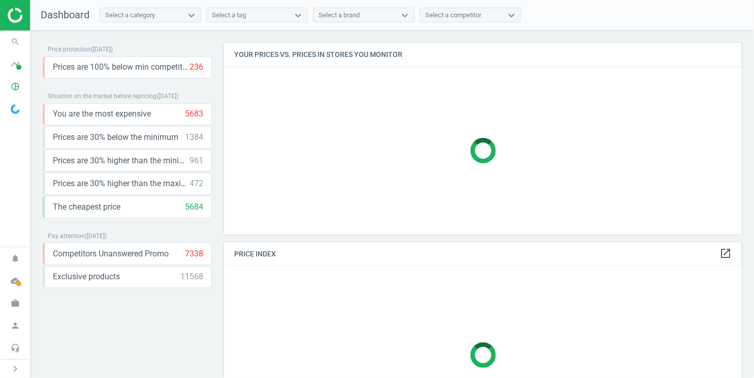  I want to click on i: notifications, so click(15, 258).